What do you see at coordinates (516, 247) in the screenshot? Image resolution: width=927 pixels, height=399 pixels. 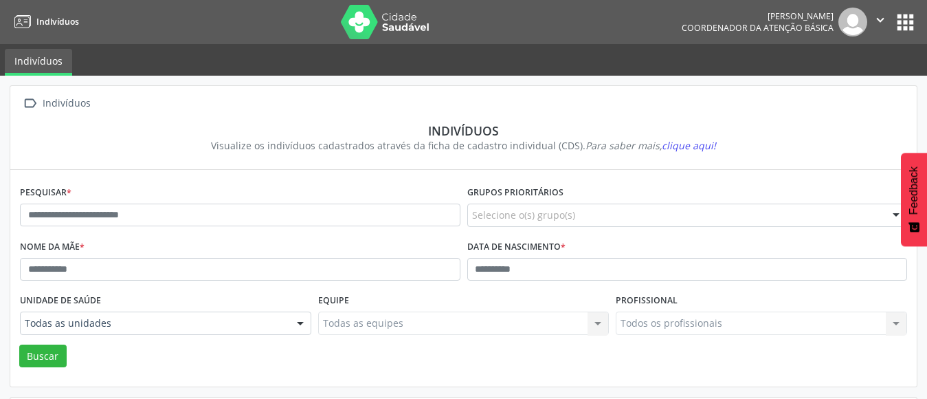 I see `label: Data de nascimento` at bounding box center [516, 247].